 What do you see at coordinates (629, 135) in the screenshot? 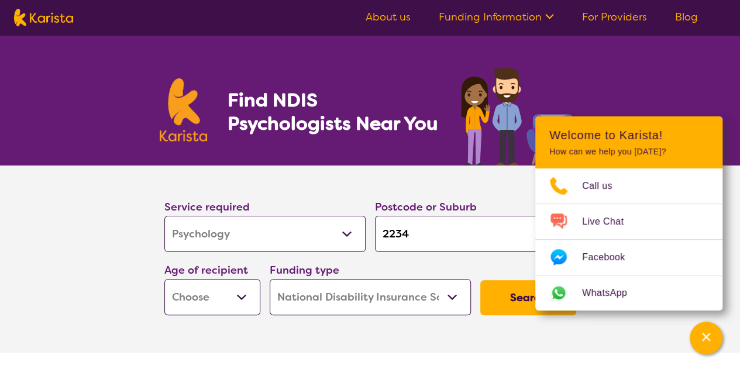
I see `h2: Welcome to Karista!` at bounding box center [629, 135].